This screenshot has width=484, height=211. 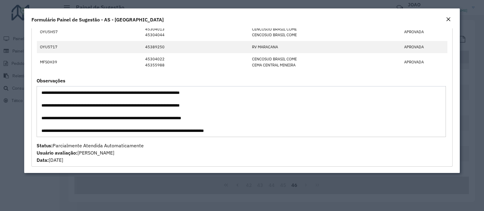 I want to click on strong: Usuário avaliação:, so click(x=57, y=153).